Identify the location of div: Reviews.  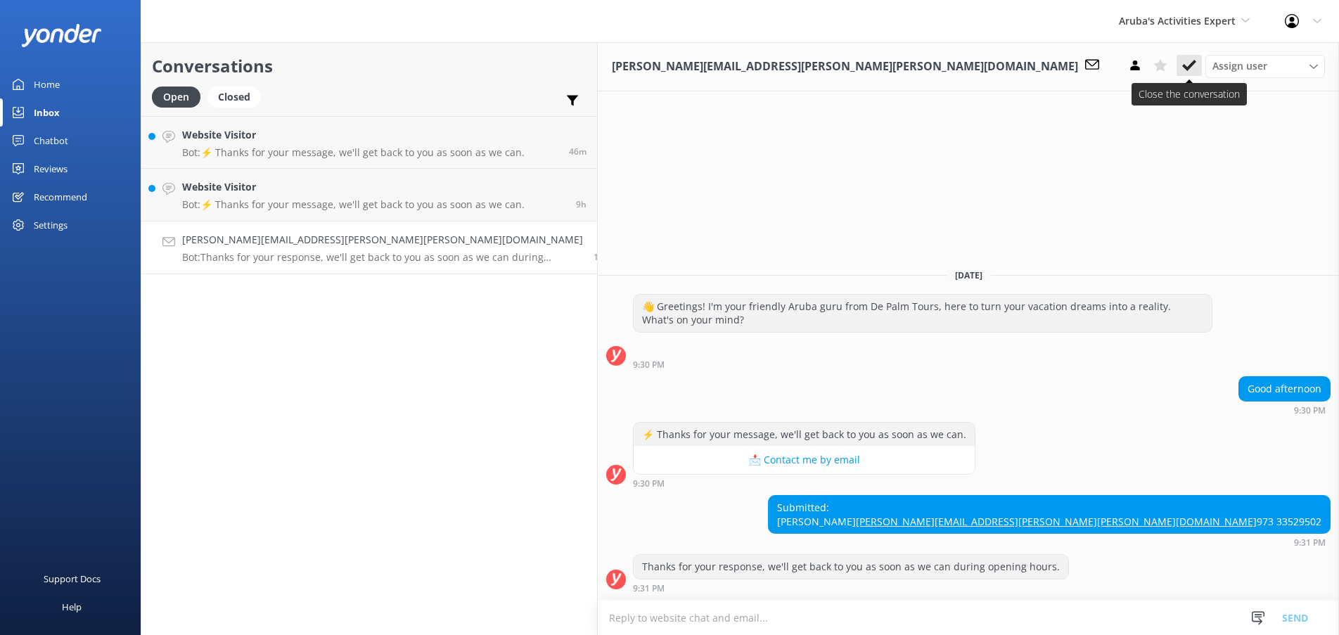
(51, 169).